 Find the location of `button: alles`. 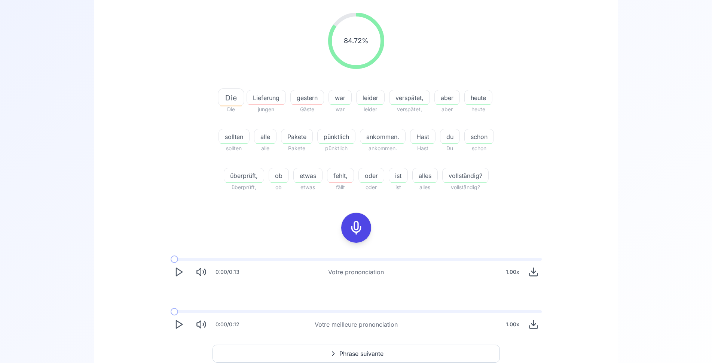

button: alles is located at coordinates (425, 175).